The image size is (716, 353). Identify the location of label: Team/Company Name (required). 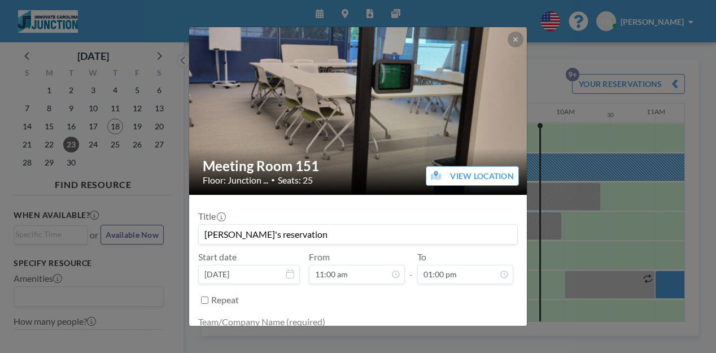
(262, 322).